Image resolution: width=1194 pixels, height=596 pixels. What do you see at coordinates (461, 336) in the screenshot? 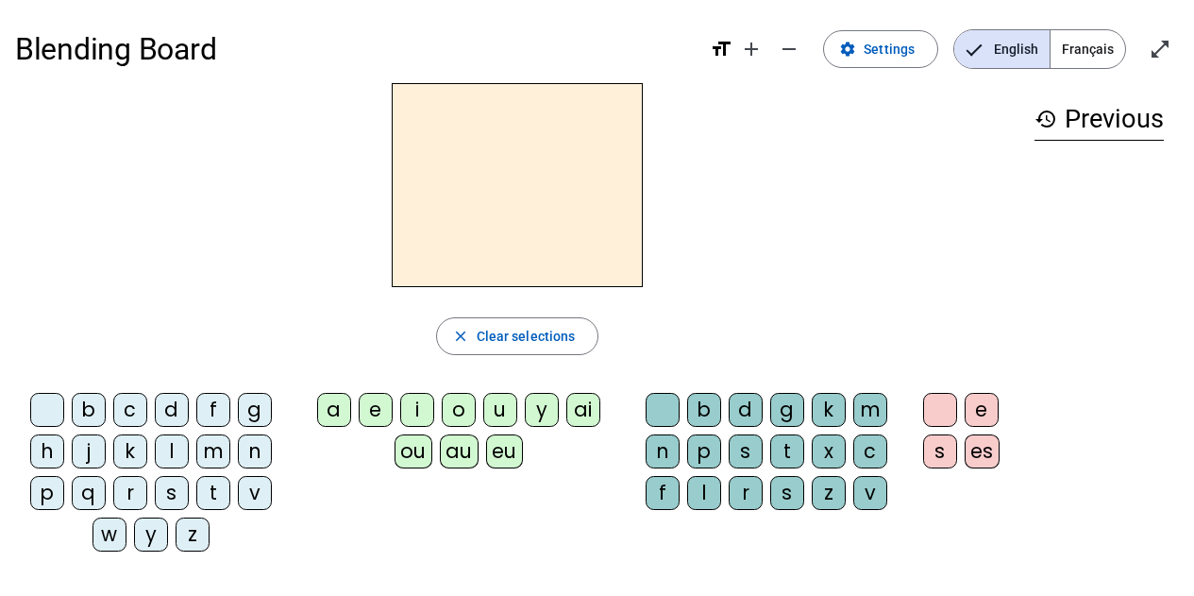
I see `mat-icon: close` at bounding box center [461, 336].